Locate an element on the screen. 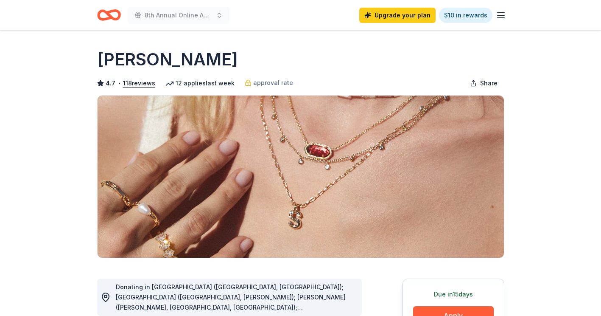  button: 118reviews is located at coordinates (139, 83).